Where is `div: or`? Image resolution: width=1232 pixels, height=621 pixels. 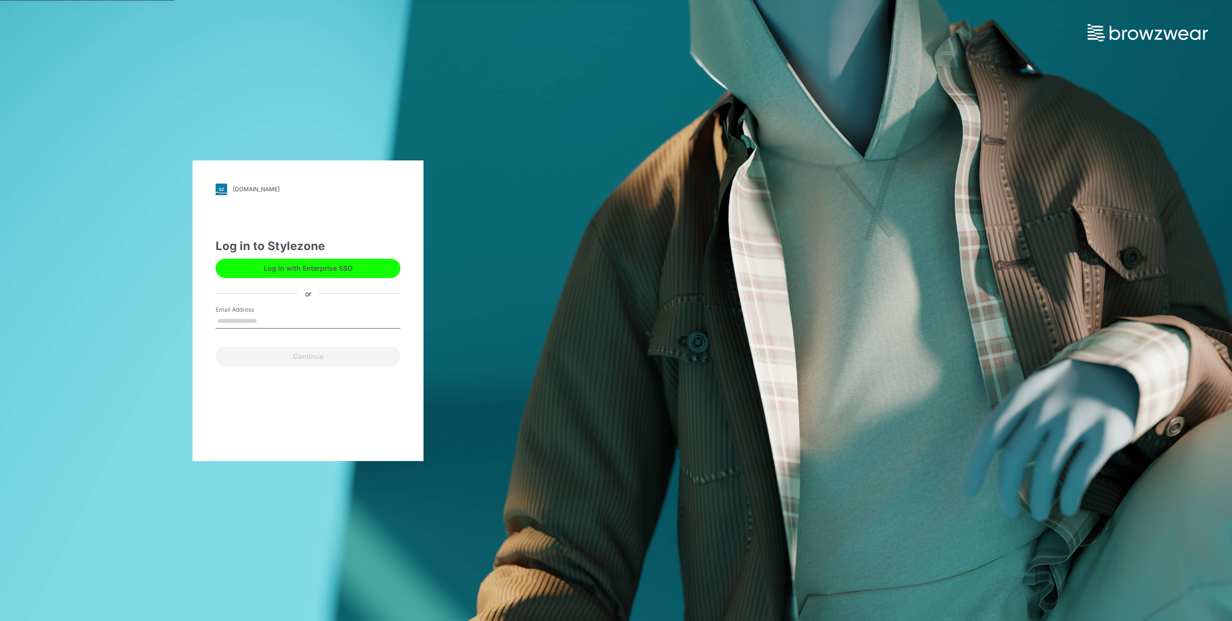 div: or is located at coordinates (308, 293).